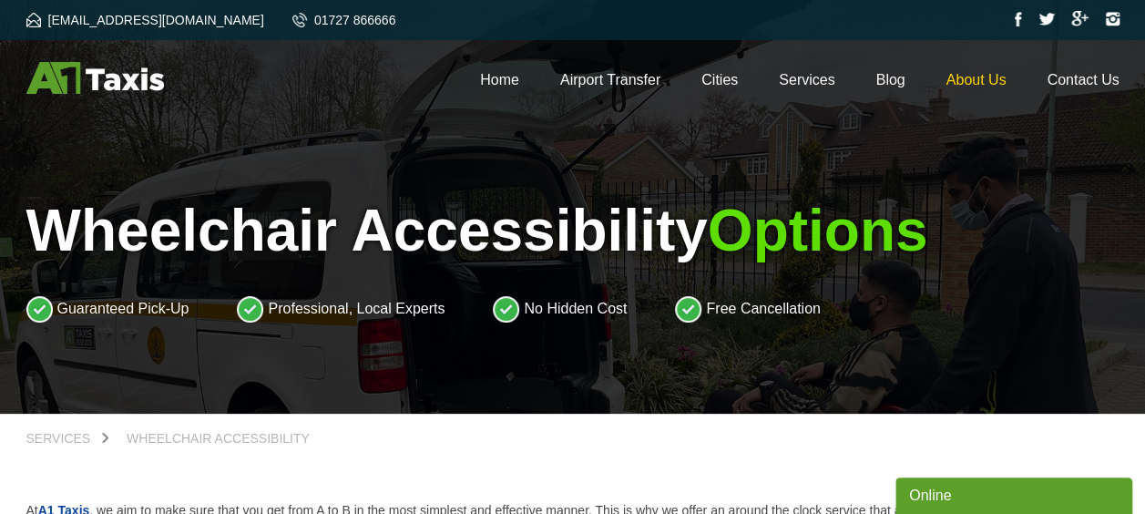 The height and width of the screenshot is (514, 1145). I want to click on img: Google Plus, so click(1079, 18).